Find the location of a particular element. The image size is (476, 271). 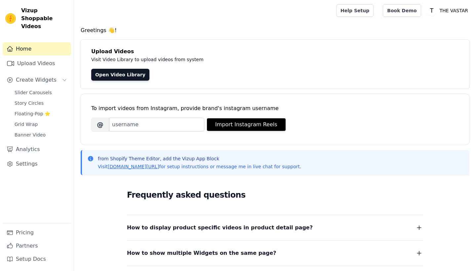

a: Book Demo is located at coordinates (402, 11).